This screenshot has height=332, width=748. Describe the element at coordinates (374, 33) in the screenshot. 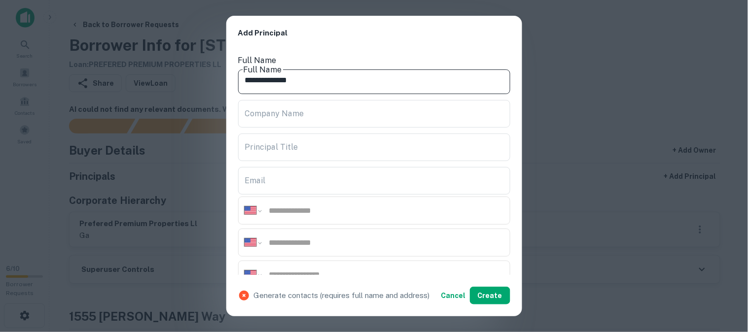

I see `h2: Add Principal` at that location.